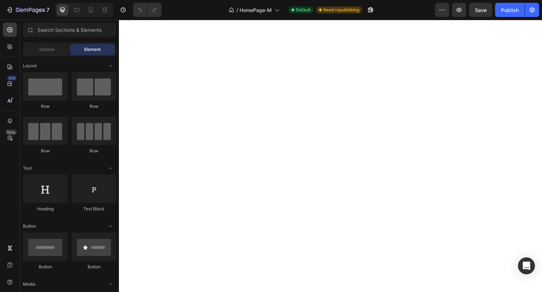 This screenshot has height=292, width=542. What do you see at coordinates (341, 10) in the screenshot?
I see `span: Need republishing` at bounding box center [341, 10].